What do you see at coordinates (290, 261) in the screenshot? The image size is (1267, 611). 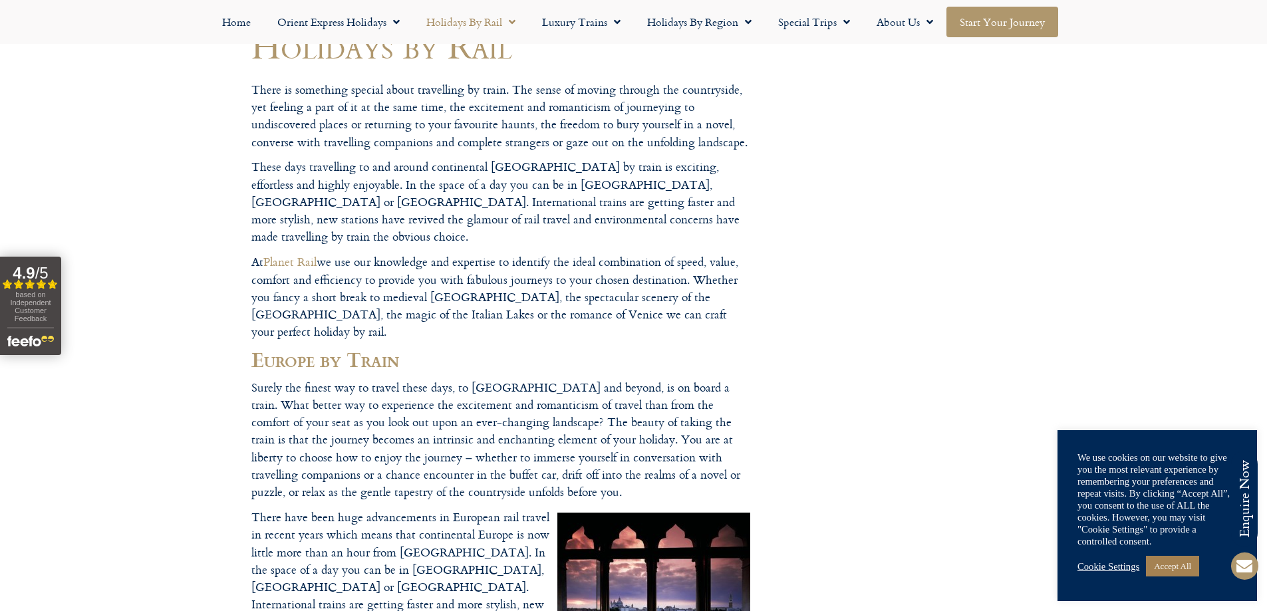 I see `a: Planet Rail` at bounding box center [290, 261].